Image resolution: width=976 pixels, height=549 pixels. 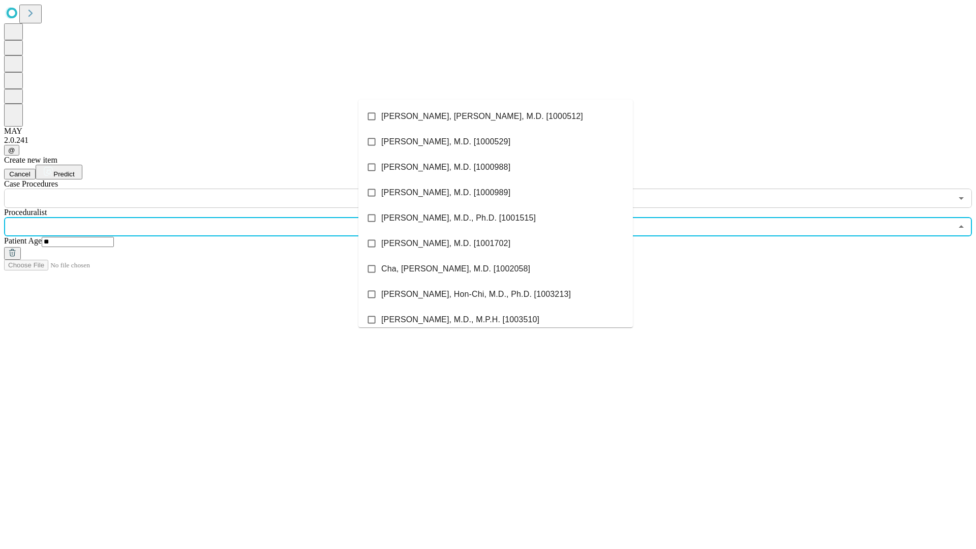 What do you see at coordinates (23, 241) in the screenshot?
I see `span: Patient Age` at bounding box center [23, 241].